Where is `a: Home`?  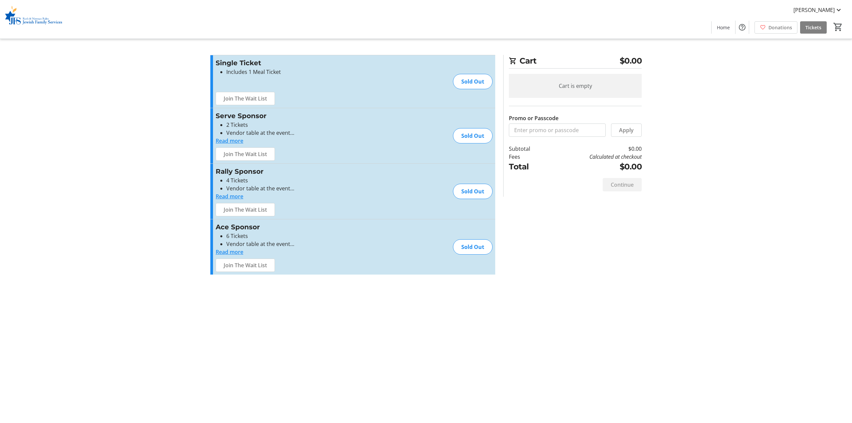
a: Home is located at coordinates (723, 27).